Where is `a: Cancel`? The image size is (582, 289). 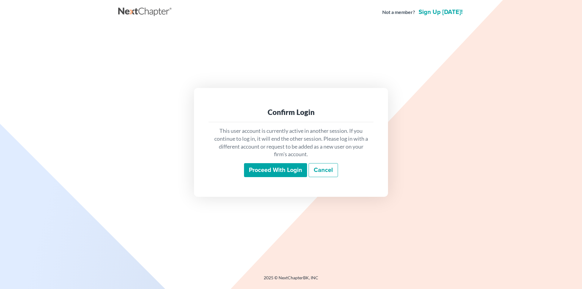
a: Cancel is located at coordinates (323, 170).